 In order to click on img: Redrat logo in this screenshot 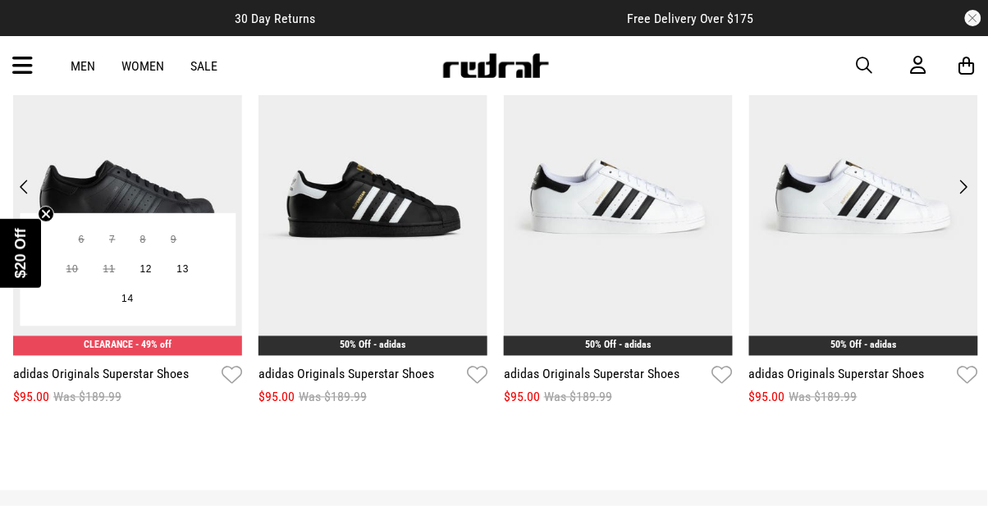, I will do `click(496, 66)`.